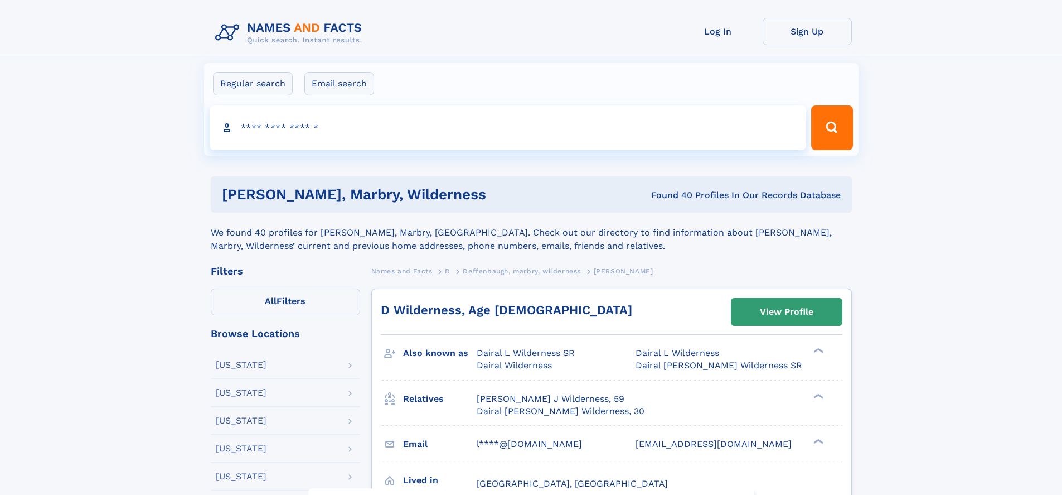 Image resolution: width=1062 pixels, height=495 pixels. What do you see at coordinates (522, 271) in the screenshot?
I see `span: Deffenbaugh, marbry, wilderness` at bounding box center [522, 271].